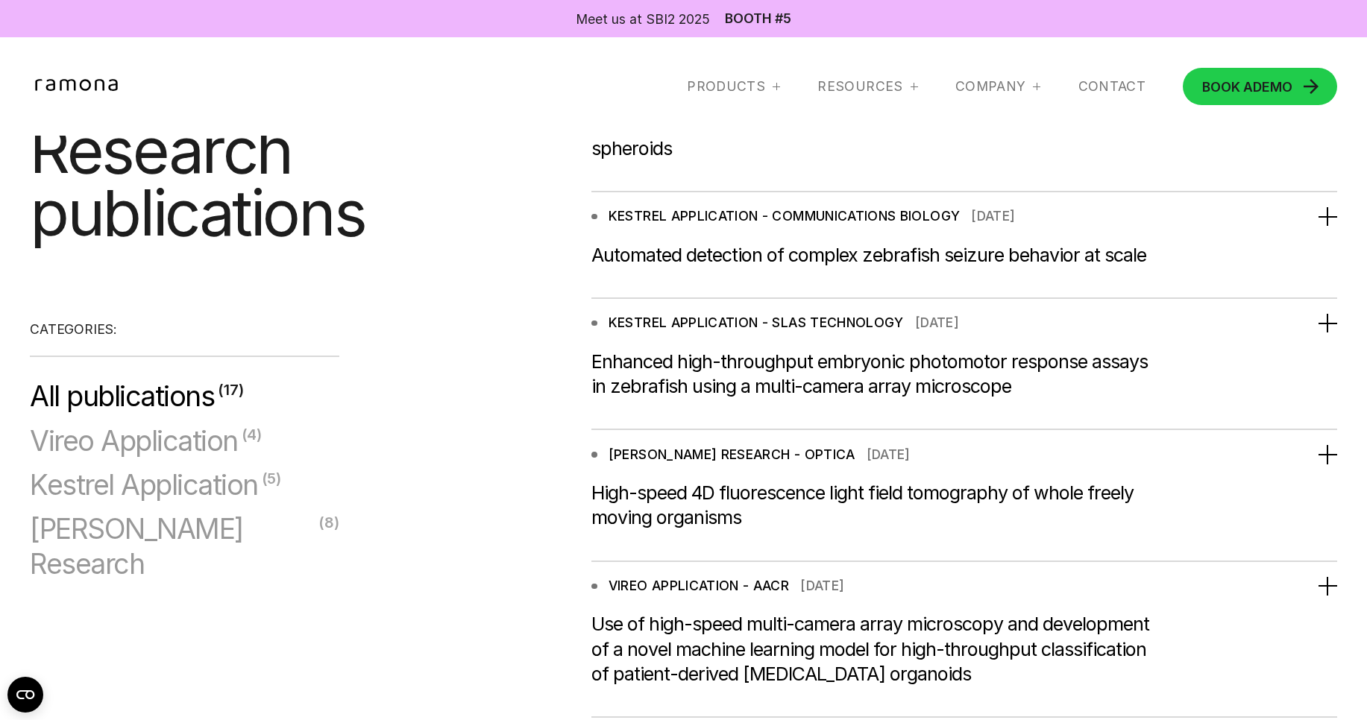  Describe the element at coordinates (133, 441) in the screenshot. I see `span: Vireo Application` at that location.